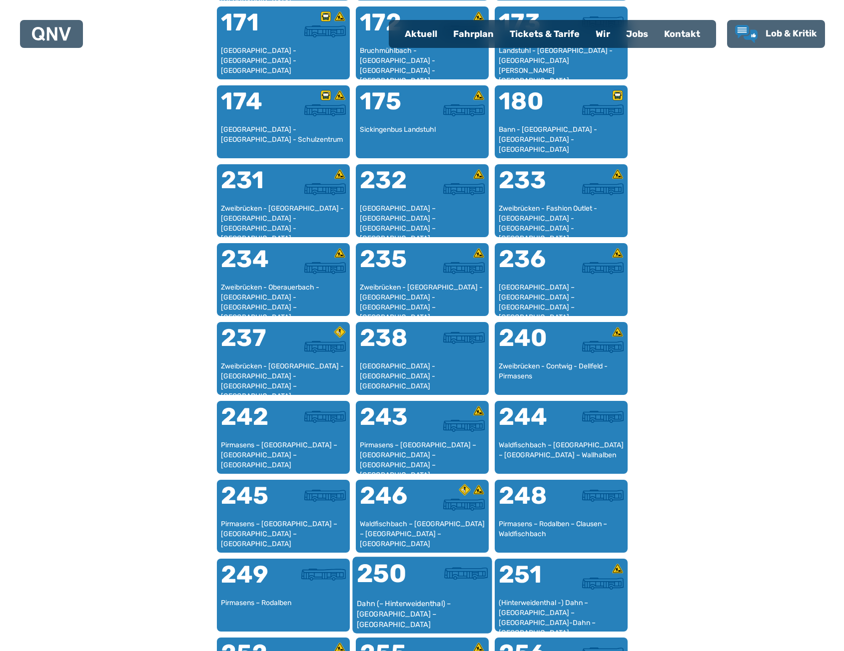 Image resolution: width=844 pixels, height=651 pixels. Describe the element at coordinates (473, 34) in the screenshot. I see `div: Fahrplan` at that location.